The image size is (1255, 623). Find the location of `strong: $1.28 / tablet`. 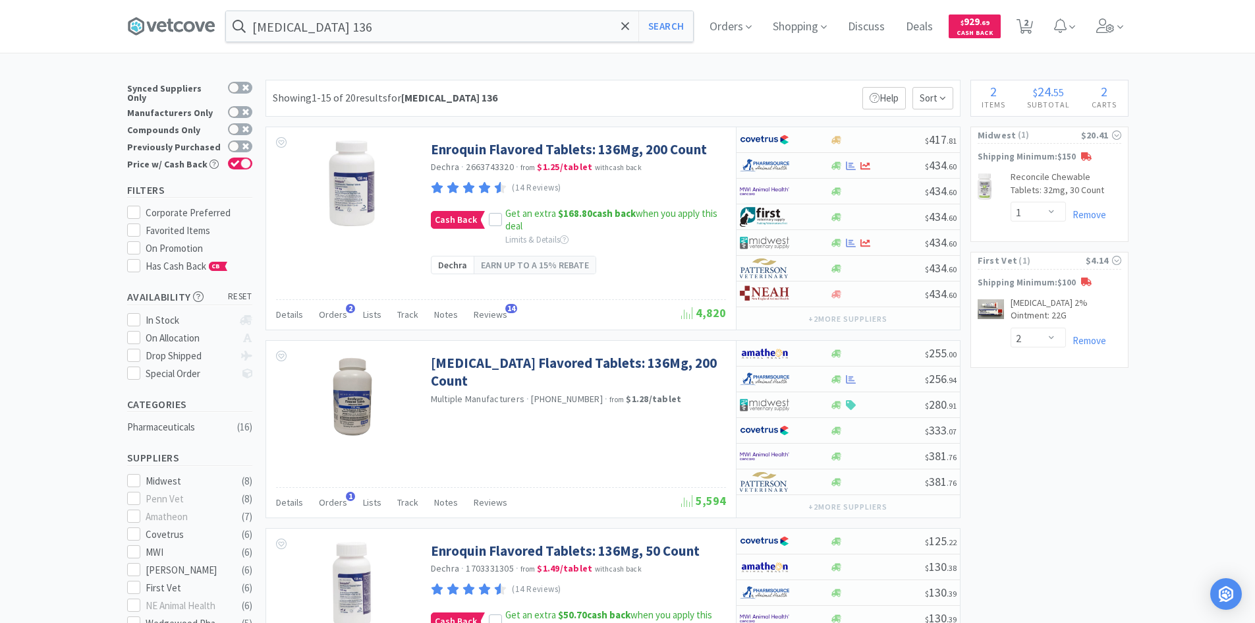

strong: $1.28 / tablet is located at coordinates (654, 399).